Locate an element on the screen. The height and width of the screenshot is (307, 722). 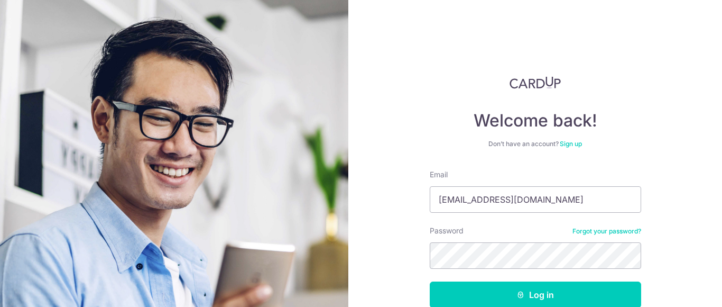
a: Forgot your password? is located at coordinates (607, 231).